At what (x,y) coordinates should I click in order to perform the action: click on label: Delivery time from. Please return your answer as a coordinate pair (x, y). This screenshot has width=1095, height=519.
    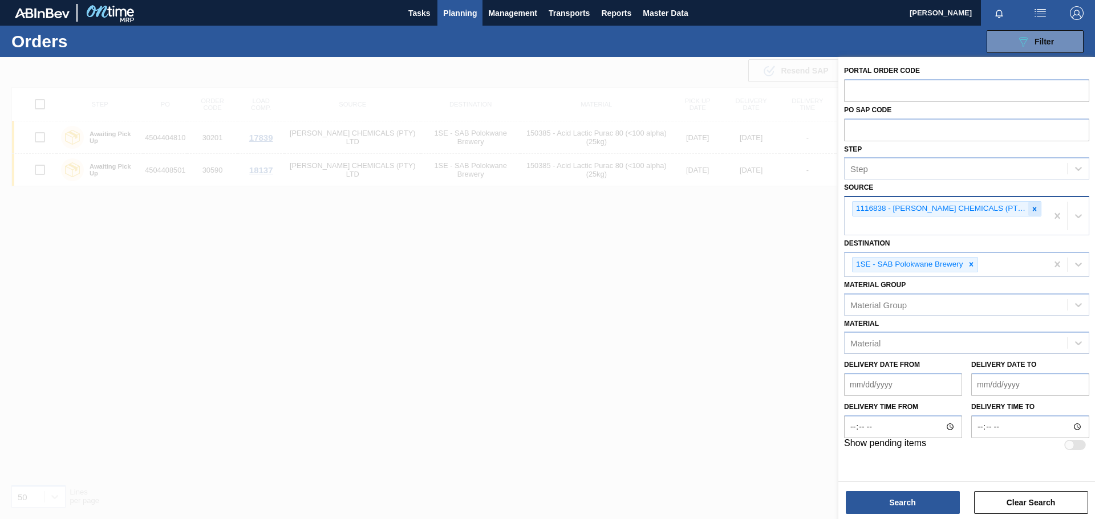
    Looking at the image, I should click on (903, 407).